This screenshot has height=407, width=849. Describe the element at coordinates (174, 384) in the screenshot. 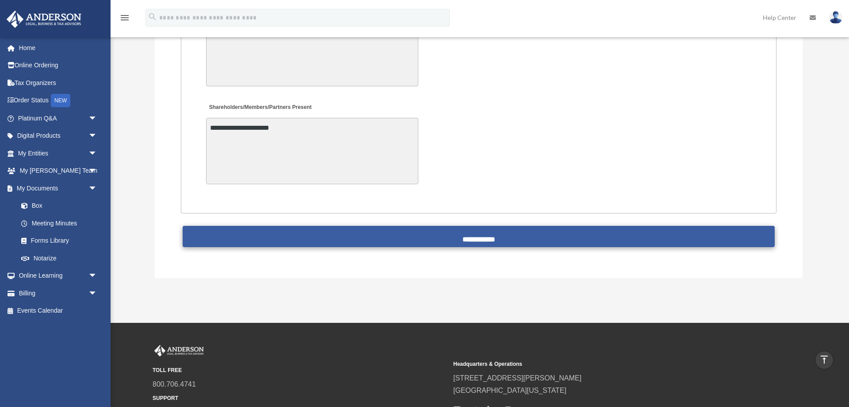

I see `a: 800.706.4741` at that location.